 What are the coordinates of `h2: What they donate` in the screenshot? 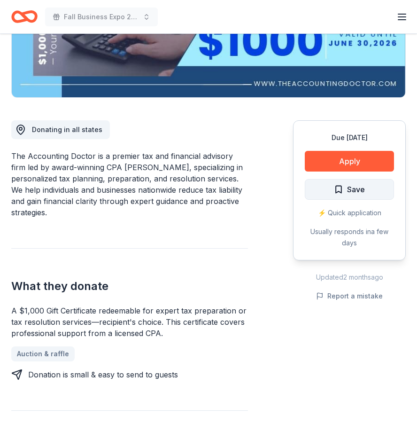 It's located at (130, 286).